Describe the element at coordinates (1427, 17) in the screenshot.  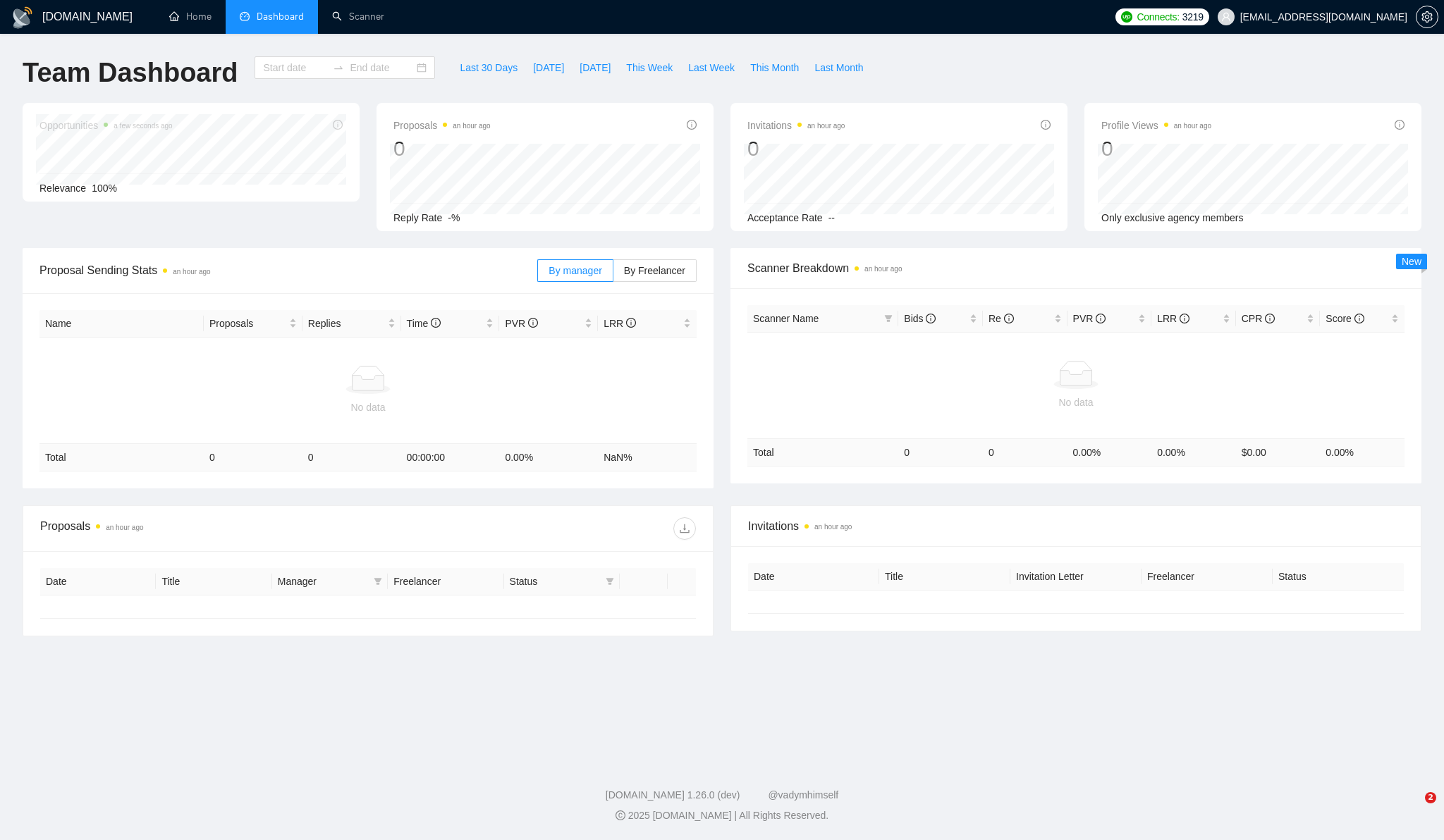
I see `a: setting` at that location.